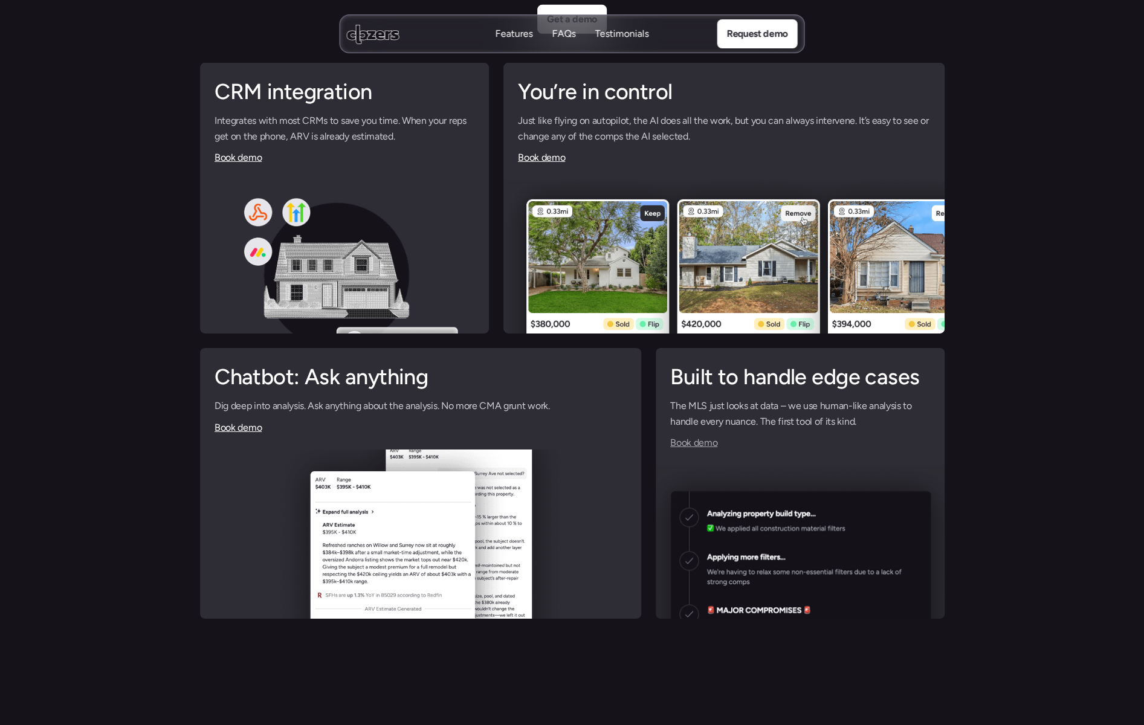 This screenshot has width=1144, height=725. I want to click on p: Request demo, so click(756, 34).